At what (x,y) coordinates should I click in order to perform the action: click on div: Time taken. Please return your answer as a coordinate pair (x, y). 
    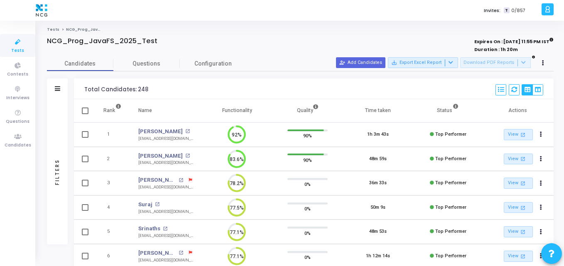
    Looking at the image, I should click on (378, 111).